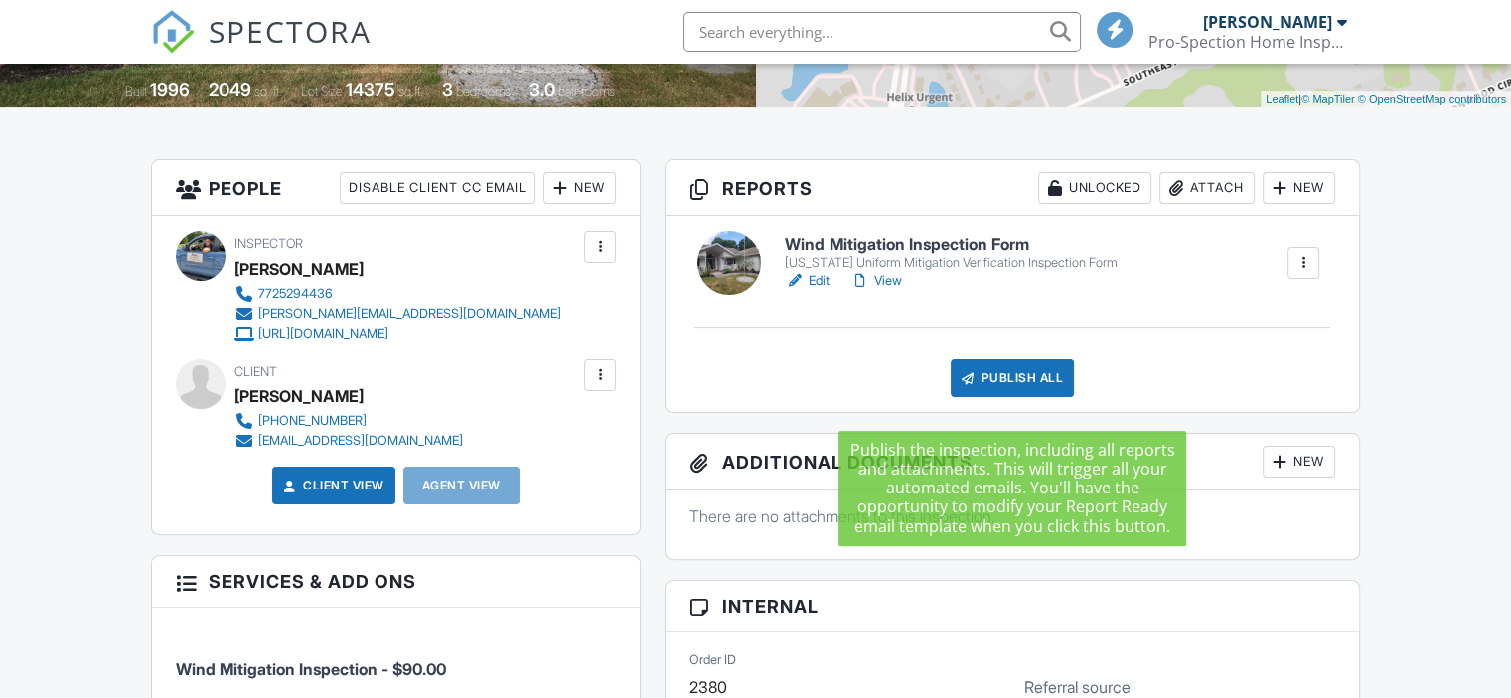 The image size is (1511, 698). I want to click on label: Referral source, so click(1077, 687).